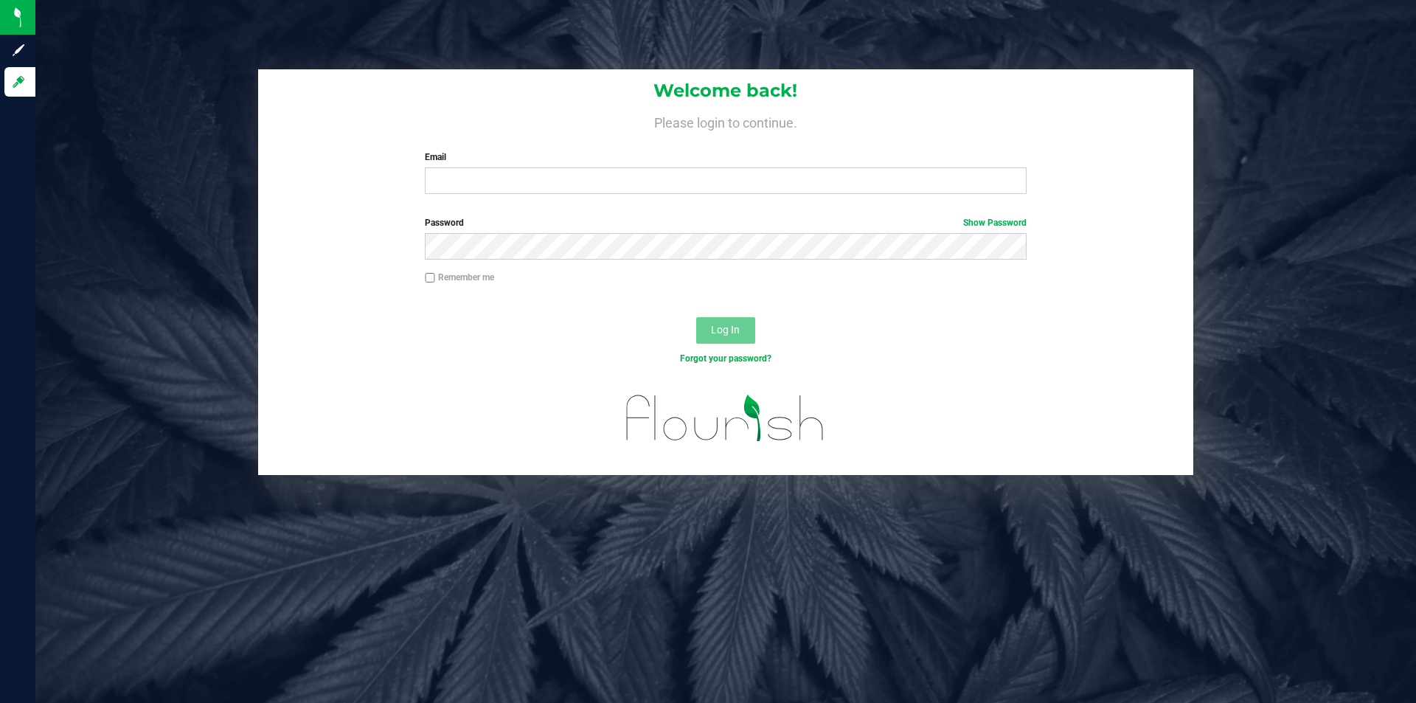 This screenshot has height=703, width=1416. What do you see at coordinates (430, 278) in the screenshot?
I see `input: Remember me` at bounding box center [430, 278].